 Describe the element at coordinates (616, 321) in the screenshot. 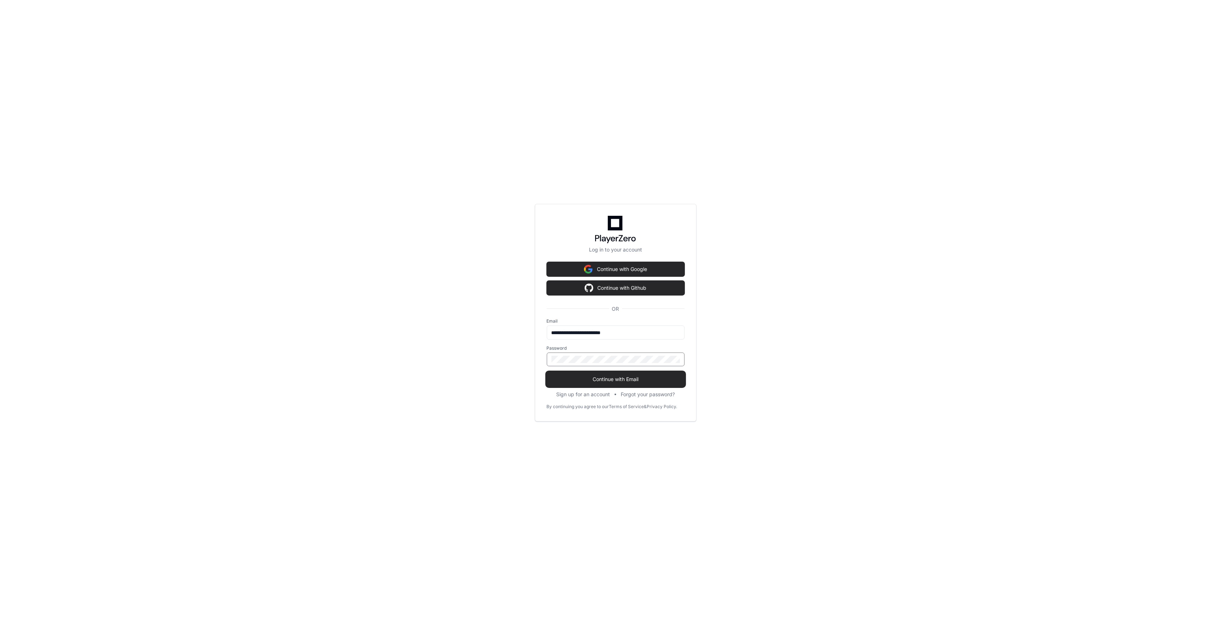

I see `label: Email` at that location.